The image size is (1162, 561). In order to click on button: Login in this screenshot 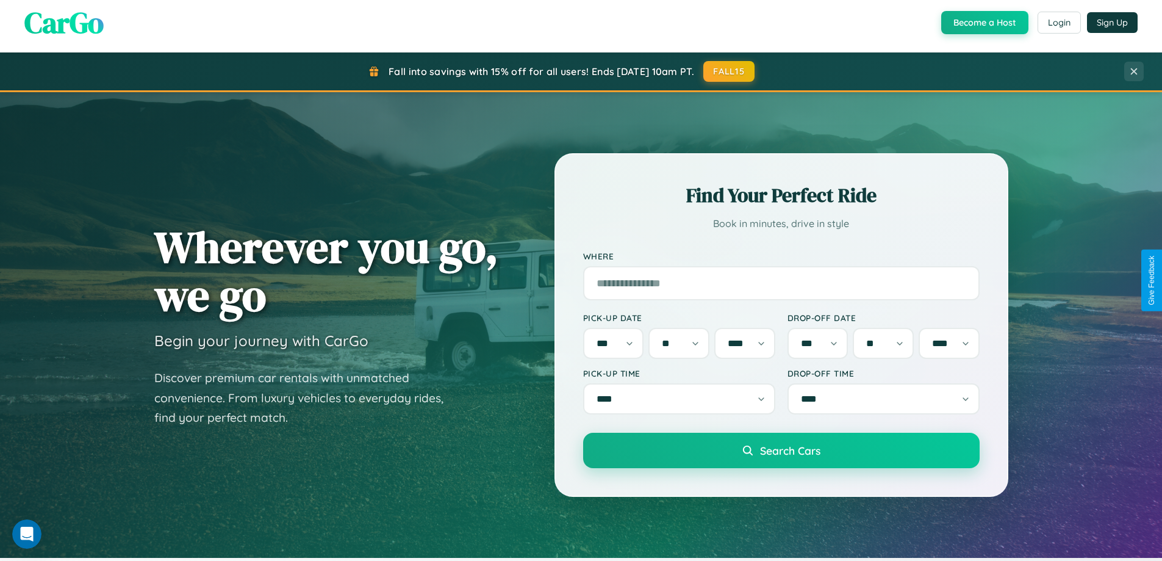, I will do `click(1059, 23)`.